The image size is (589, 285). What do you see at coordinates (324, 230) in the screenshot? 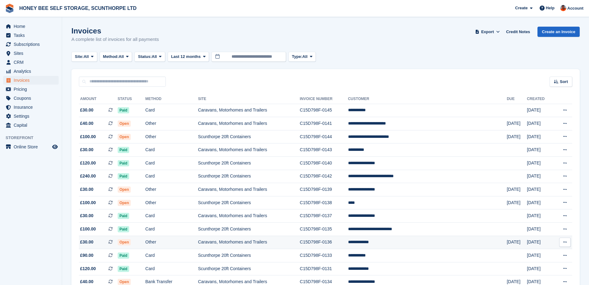
I see `td: C15D798F-0135` at bounding box center [324, 230].